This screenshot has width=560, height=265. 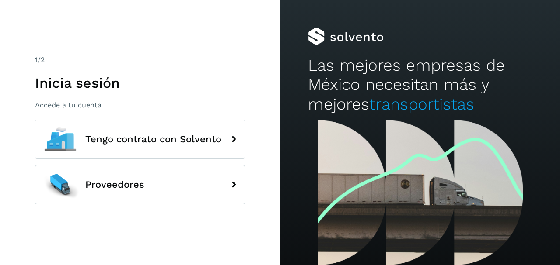 I want to click on span: Proveedores, so click(x=115, y=185).